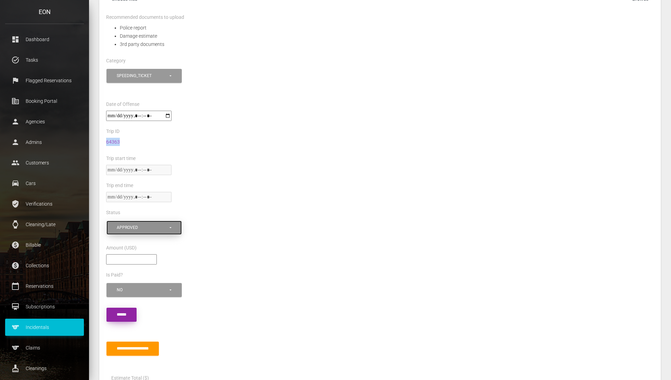 Image resolution: width=671 pixels, height=380 pixels. What do you see at coordinates (44, 368) in the screenshot?
I see `a: cleaning_services Cleanings` at bounding box center [44, 368].